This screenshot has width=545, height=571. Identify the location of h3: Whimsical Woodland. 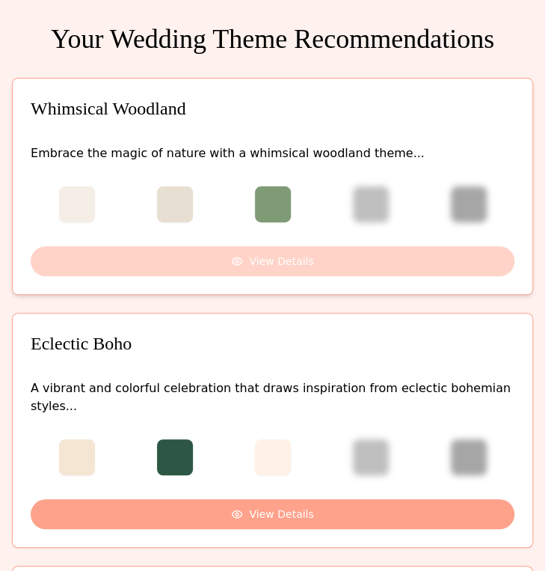
(272, 108).